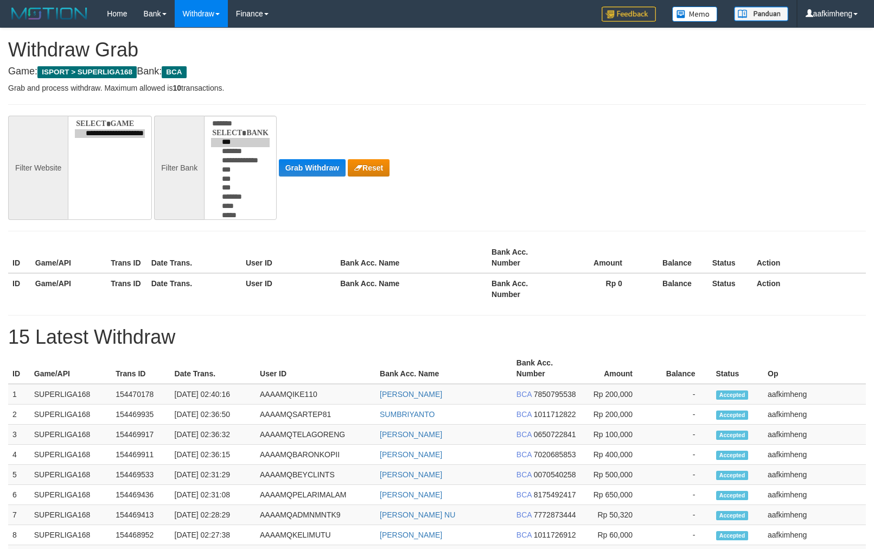 The height and width of the screenshot is (549, 874). What do you see at coordinates (141, 434) in the screenshot?
I see `td: 154469917` at bounding box center [141, 434].